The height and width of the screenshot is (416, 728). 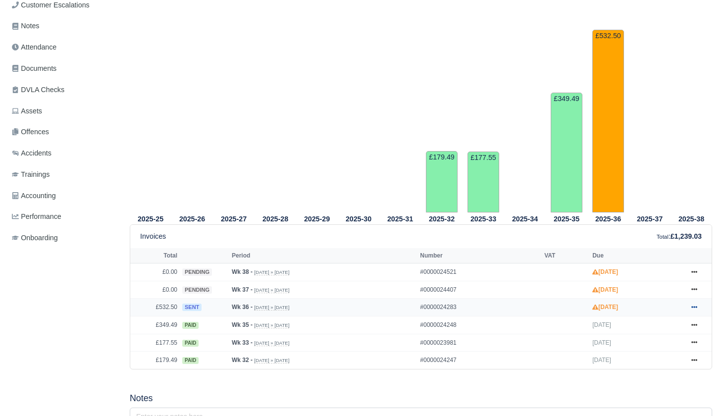 I want to click on a: Trainings, so click(x=63, y=174).